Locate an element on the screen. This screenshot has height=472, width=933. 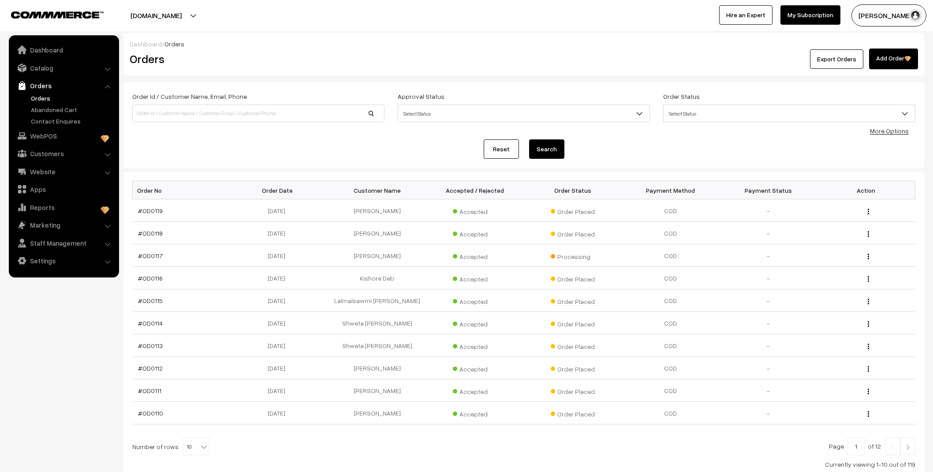
a: Settings is located at coordinates (64, 261).